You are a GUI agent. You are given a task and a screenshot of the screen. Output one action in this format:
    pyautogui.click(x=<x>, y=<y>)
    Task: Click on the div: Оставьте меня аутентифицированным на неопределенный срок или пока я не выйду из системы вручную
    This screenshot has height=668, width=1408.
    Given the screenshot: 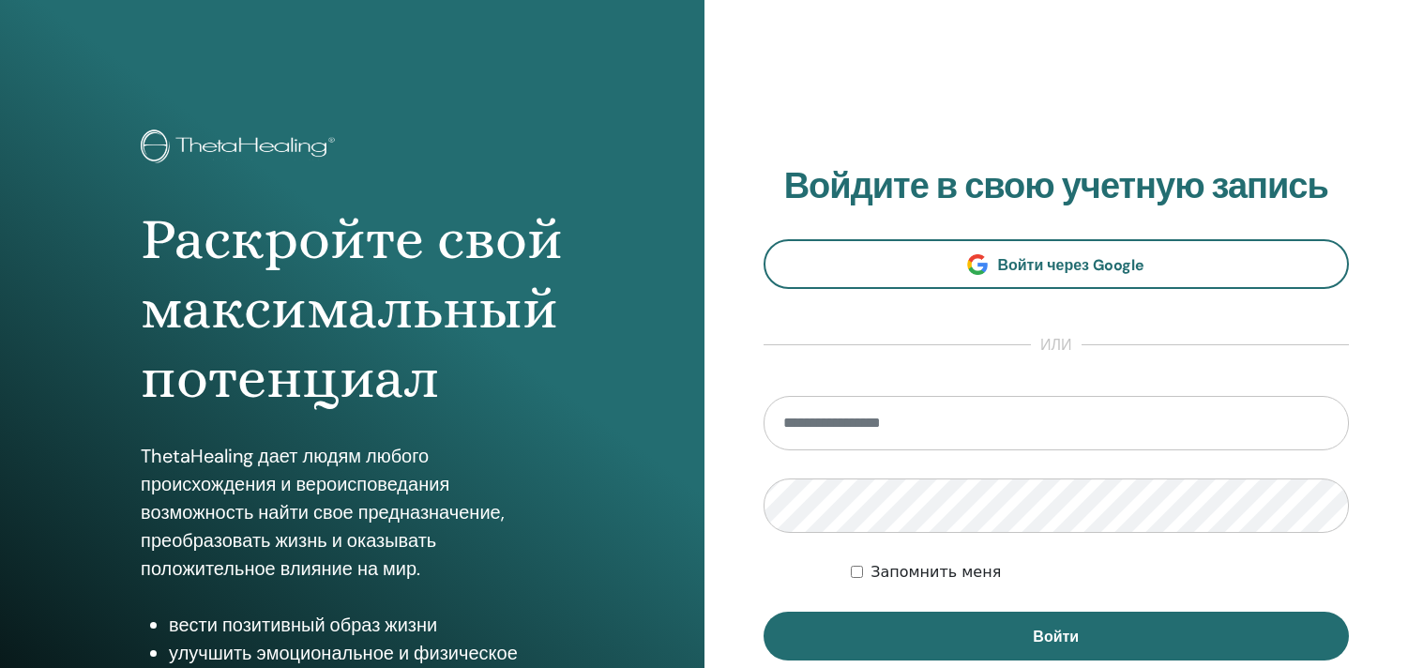 What is the action you would take?
    pyautogui.click(x=1100, y=572)
    